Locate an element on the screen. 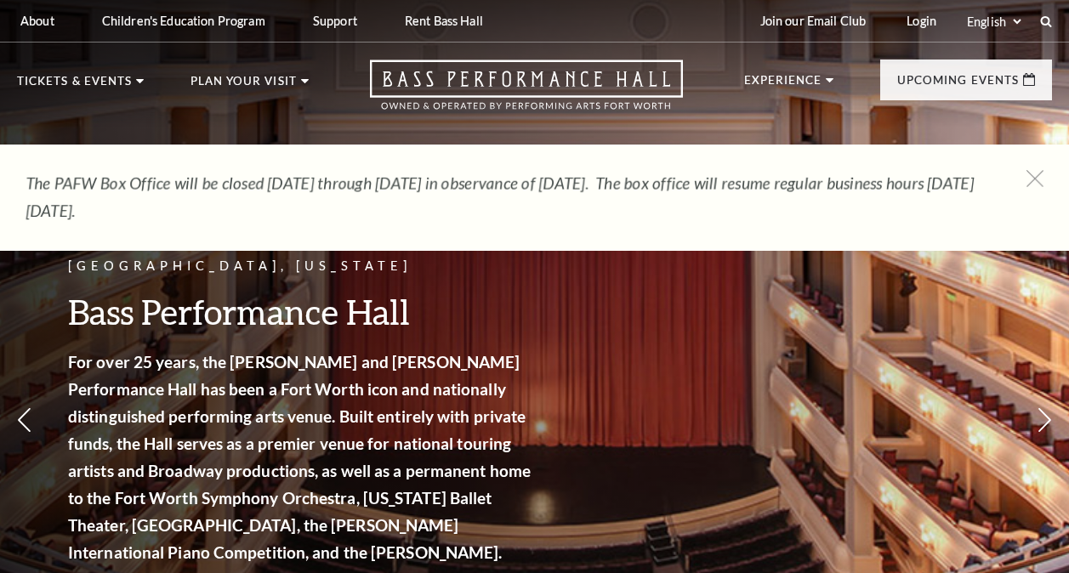 This screenshot has height=573, width=1069. select: Select: is located at coordinates (994, 21).